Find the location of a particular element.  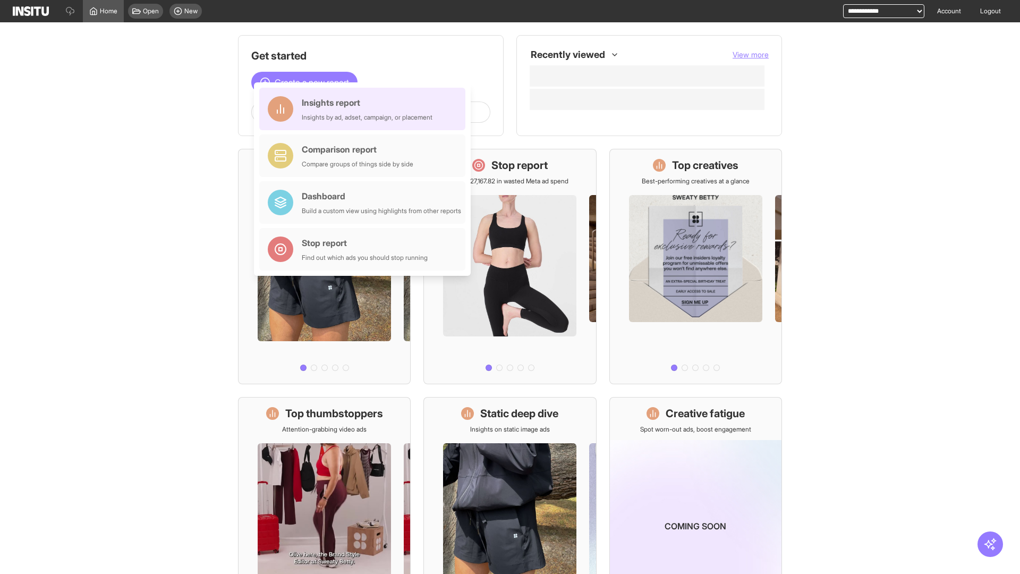

h1: Get started is located at coordinates (371, 56).